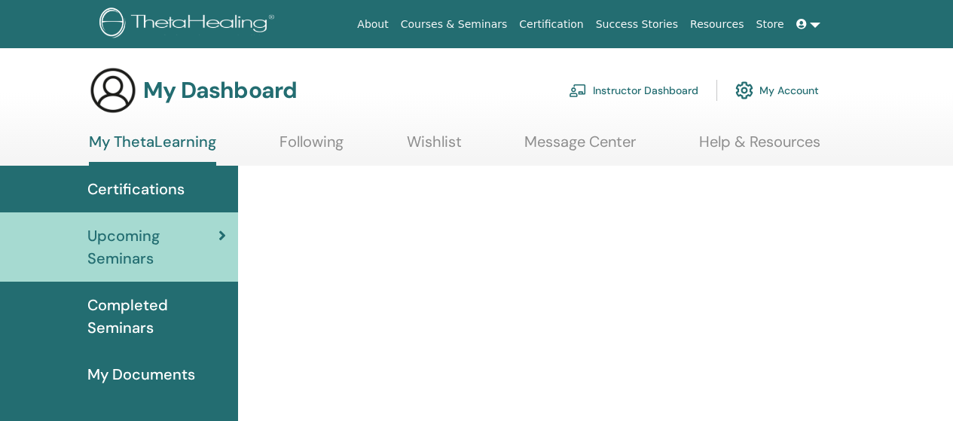 This screenshot has height=421, width=953. What do you see at coordinates (760, 147) in the screenshot?
I see `a: Help & Resources` at bounding box center [760, 147].